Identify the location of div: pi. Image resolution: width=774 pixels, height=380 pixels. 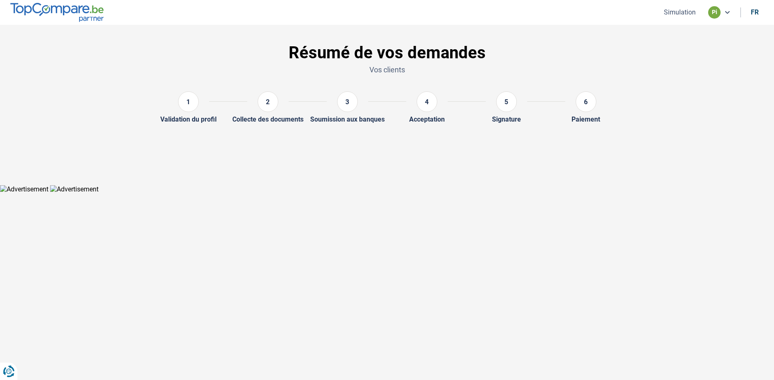
(714, 12).